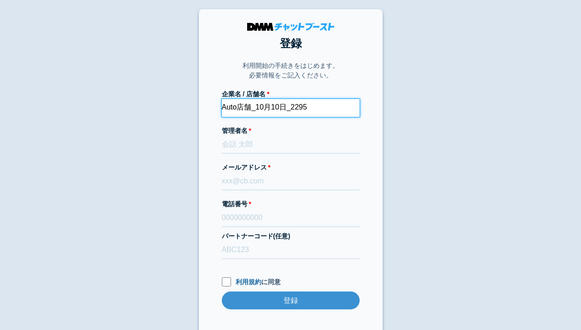  Describe the element at coordinates (291, 108) in the screenshot. I see `input: 株式会社チャットブースト` at that location.